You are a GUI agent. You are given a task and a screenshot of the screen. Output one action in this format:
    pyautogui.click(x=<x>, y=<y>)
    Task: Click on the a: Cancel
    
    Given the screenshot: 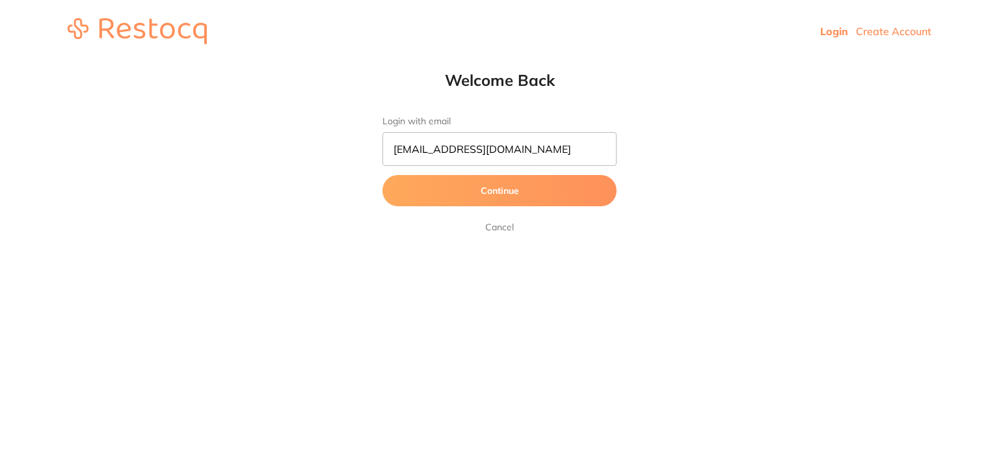 What is the action you would take?
    pyautogui.click(x=499, y=227)
    